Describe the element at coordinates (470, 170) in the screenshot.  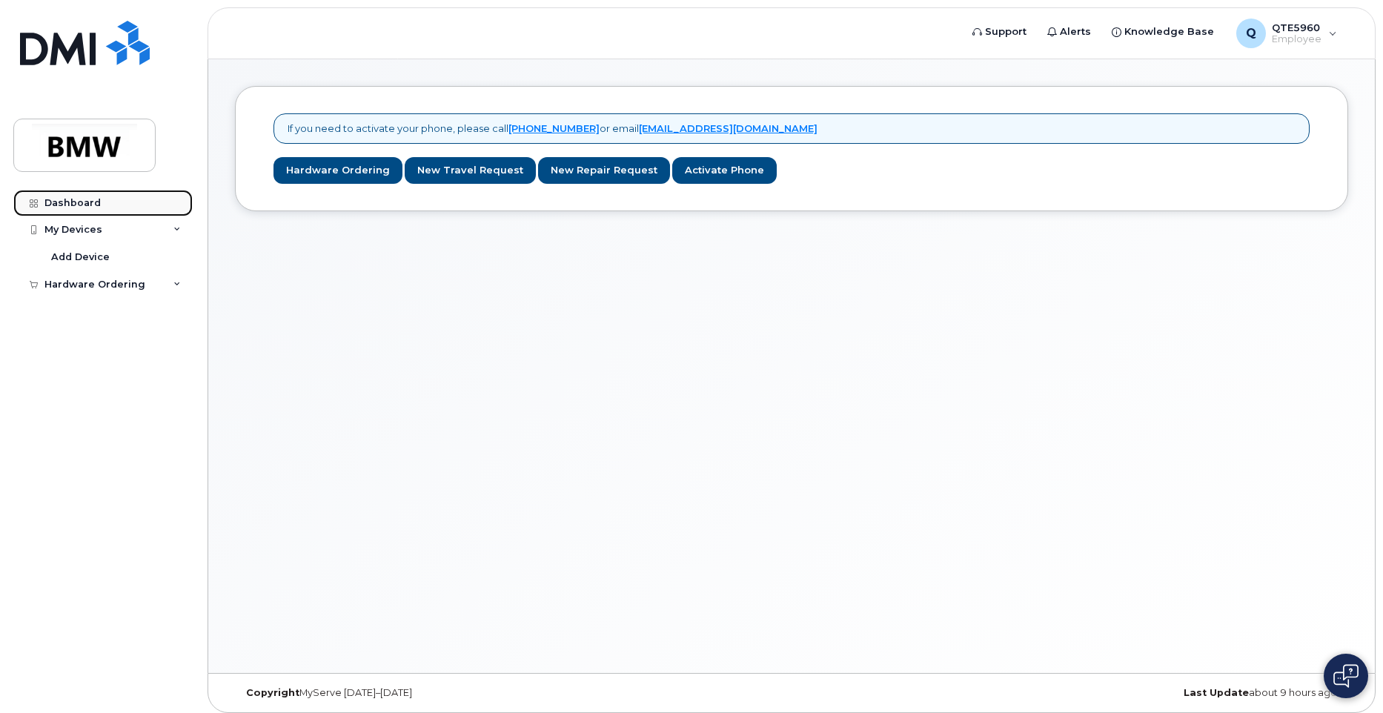
I see `a: New Travel Request` at that location.